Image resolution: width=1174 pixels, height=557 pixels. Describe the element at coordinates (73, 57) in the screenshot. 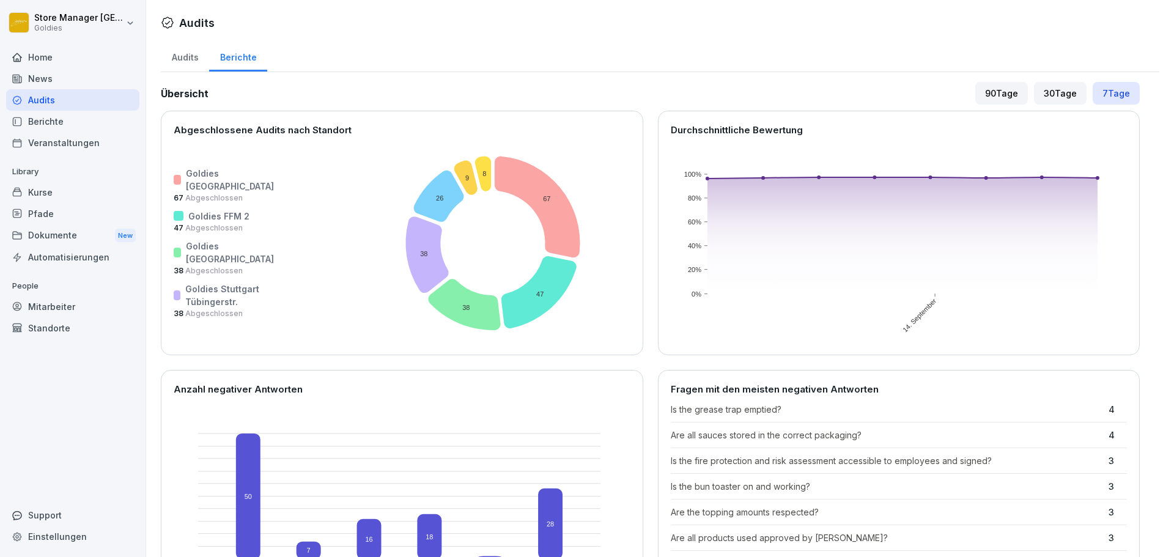

I see `div: Home` at that location.